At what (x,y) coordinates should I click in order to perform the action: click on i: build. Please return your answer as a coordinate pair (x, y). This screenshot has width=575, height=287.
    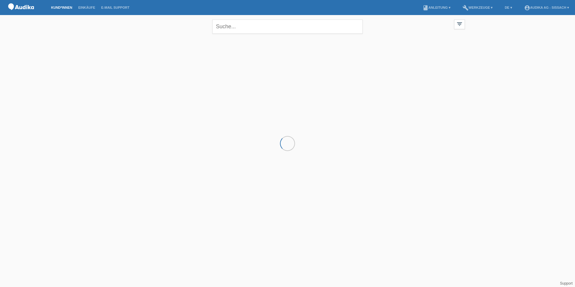
    Looking at the image, I should click on (466, 8).